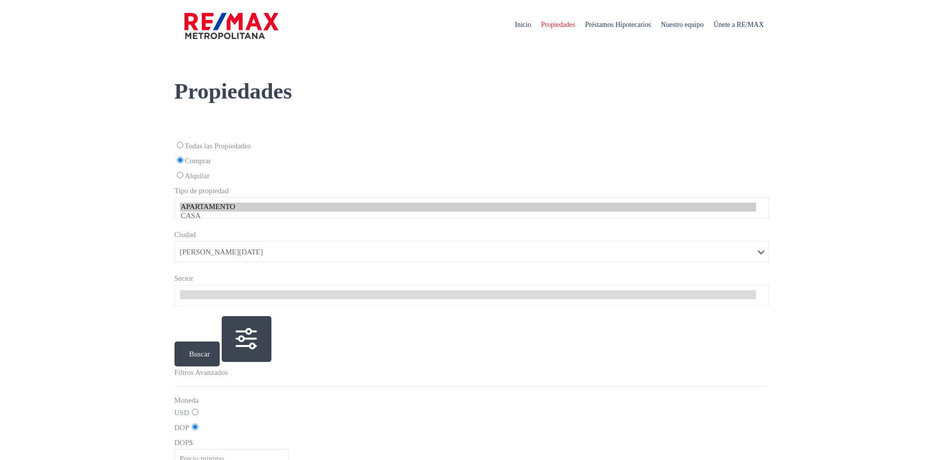 The image size is (943, 460). I want to click on span: Inicio, so click(523, 25).